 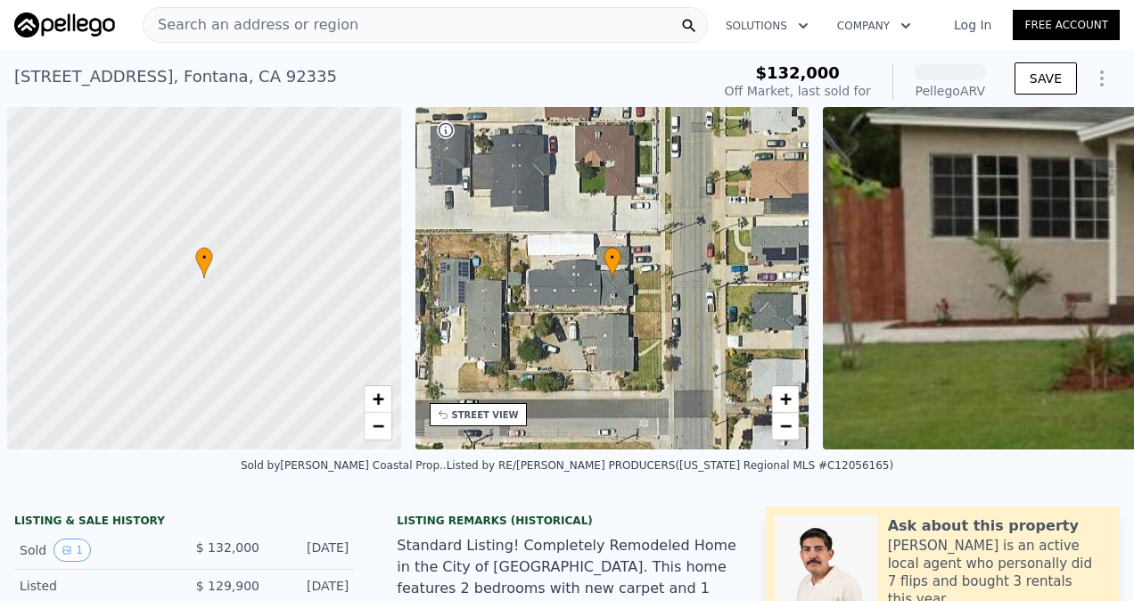 I want to click on div: Listed, so click(x=94, y=586).